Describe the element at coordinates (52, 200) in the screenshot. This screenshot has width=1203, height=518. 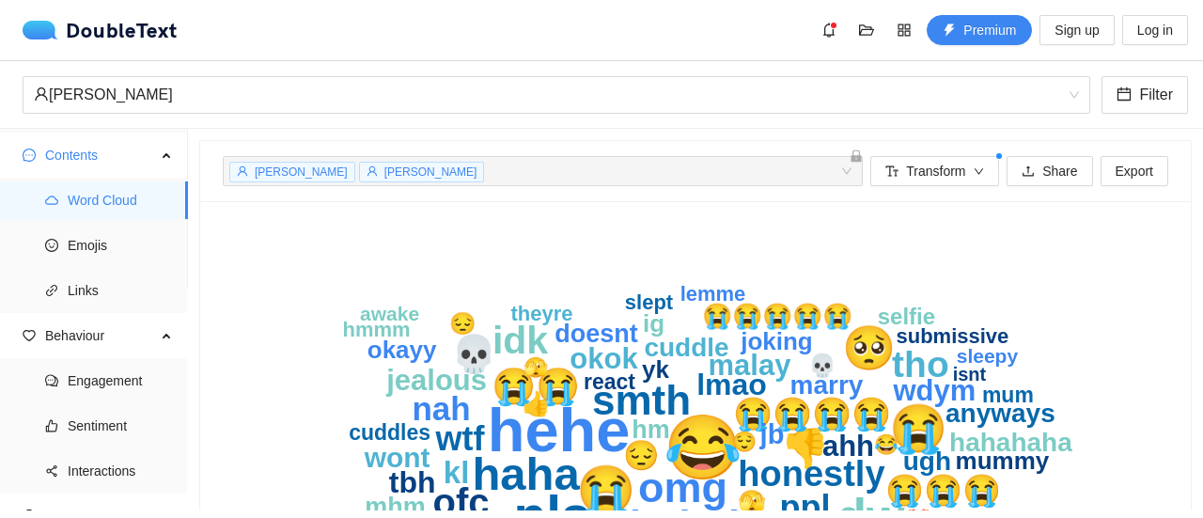
I see `span: cloud` at that location.